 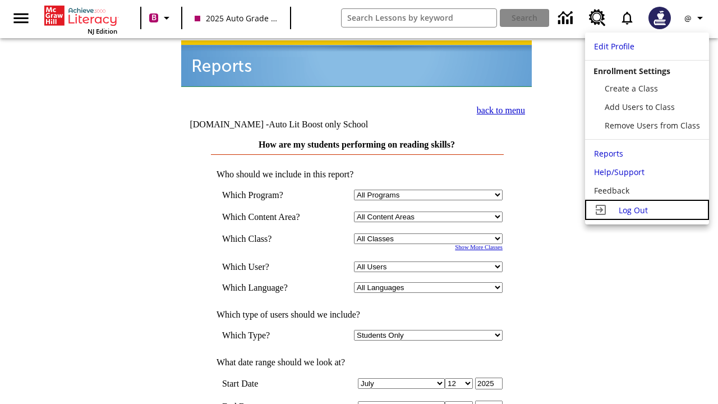 What do you see at coordinates (611, 190) in the screenshot?
I see `span: Feedback` at bounding box center [611, 190].